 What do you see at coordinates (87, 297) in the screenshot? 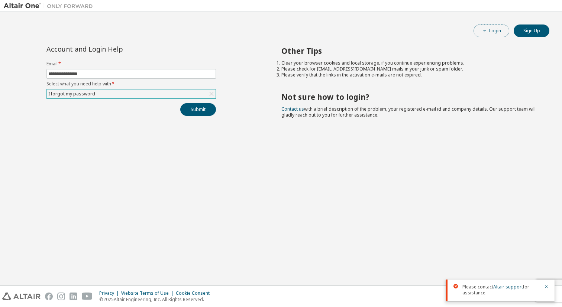
I see `img: youtube.svg` at bounding box center [87, 297].